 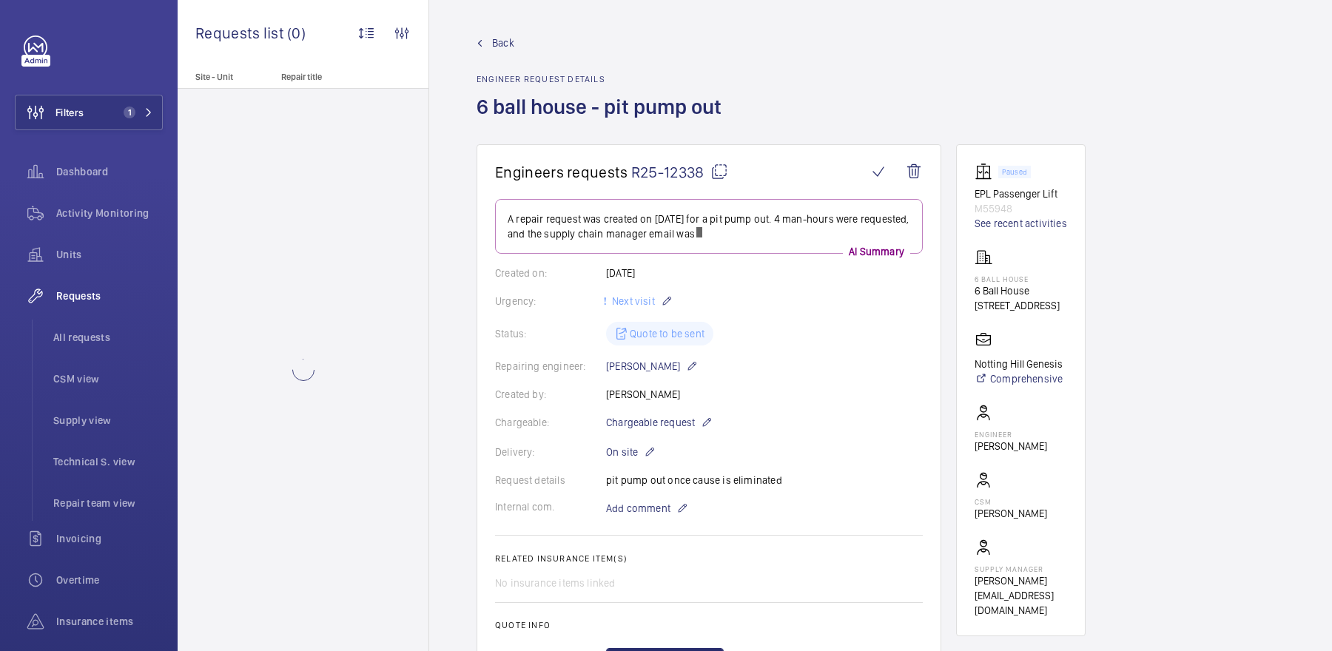 I want to click on span: Invoicing, so click(x=110, y=539).